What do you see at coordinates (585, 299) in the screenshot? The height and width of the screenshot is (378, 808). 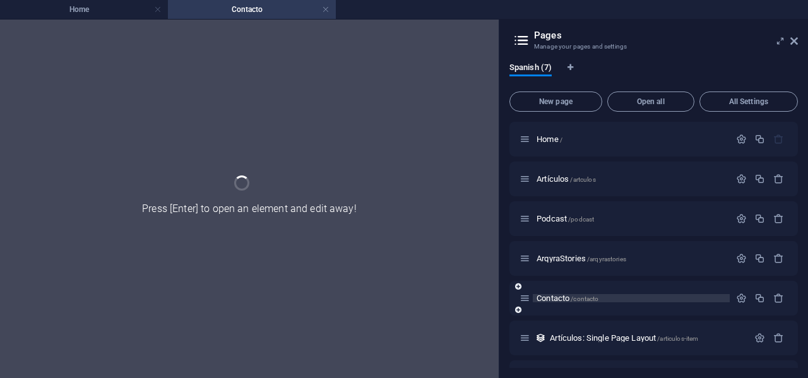 I see `span: /contacto` at bounding box center [585, 299].